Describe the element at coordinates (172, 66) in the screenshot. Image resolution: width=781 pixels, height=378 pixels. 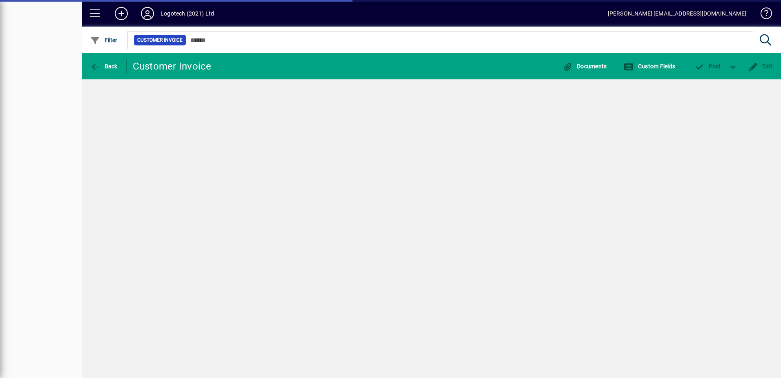
I see `div: Customer Invoice` at that location.